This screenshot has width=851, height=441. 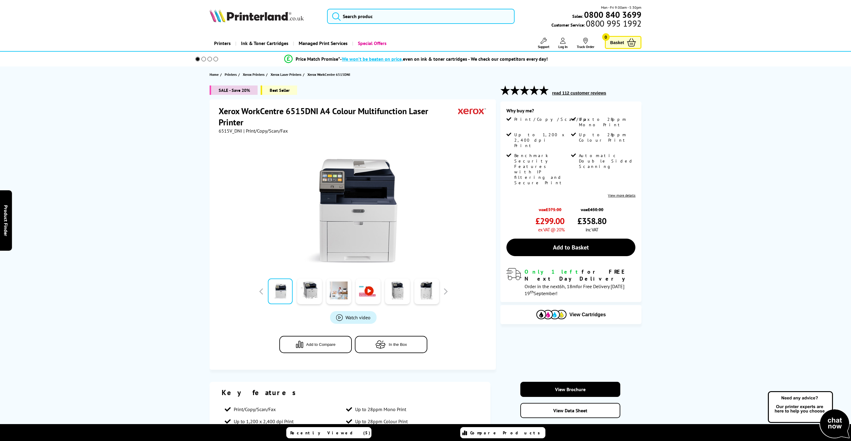 What do you see at coordinates (580, 275) in the screenshot?
I see `div: for FREE Next Day Delivery` at bounding box center [580, 275].